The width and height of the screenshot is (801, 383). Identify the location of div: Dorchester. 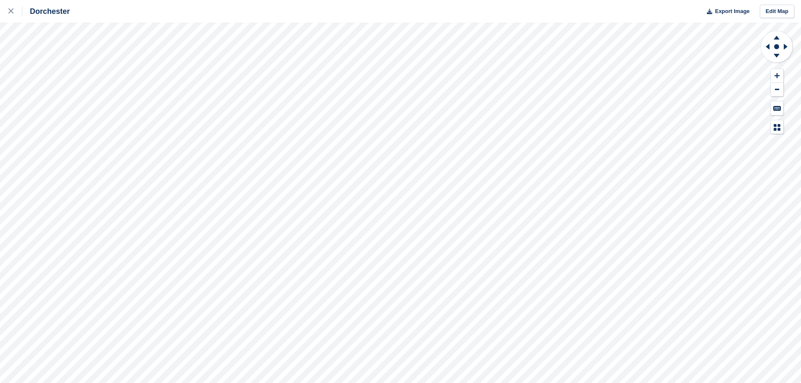
(46, 11).